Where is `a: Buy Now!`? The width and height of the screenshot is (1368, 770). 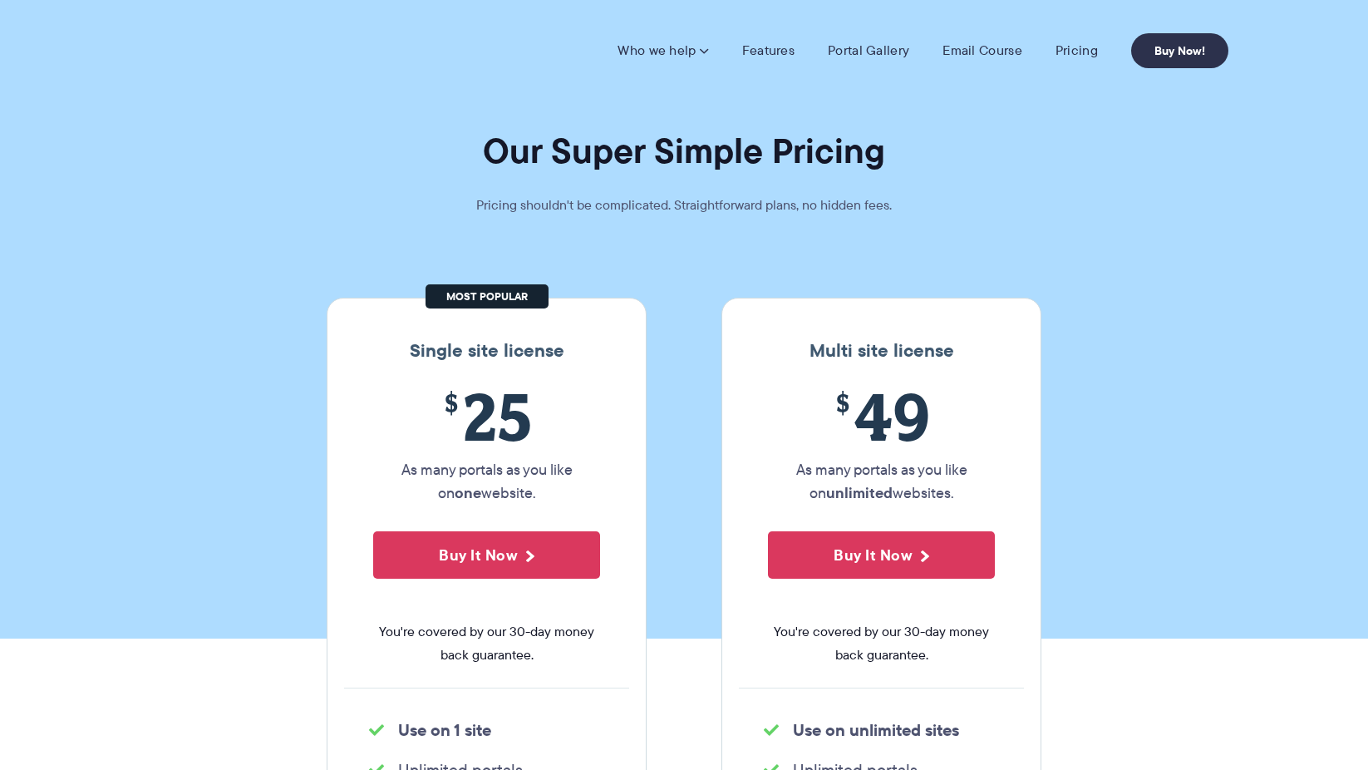 a: Buy Now! is located at coordinates (1179, 51).